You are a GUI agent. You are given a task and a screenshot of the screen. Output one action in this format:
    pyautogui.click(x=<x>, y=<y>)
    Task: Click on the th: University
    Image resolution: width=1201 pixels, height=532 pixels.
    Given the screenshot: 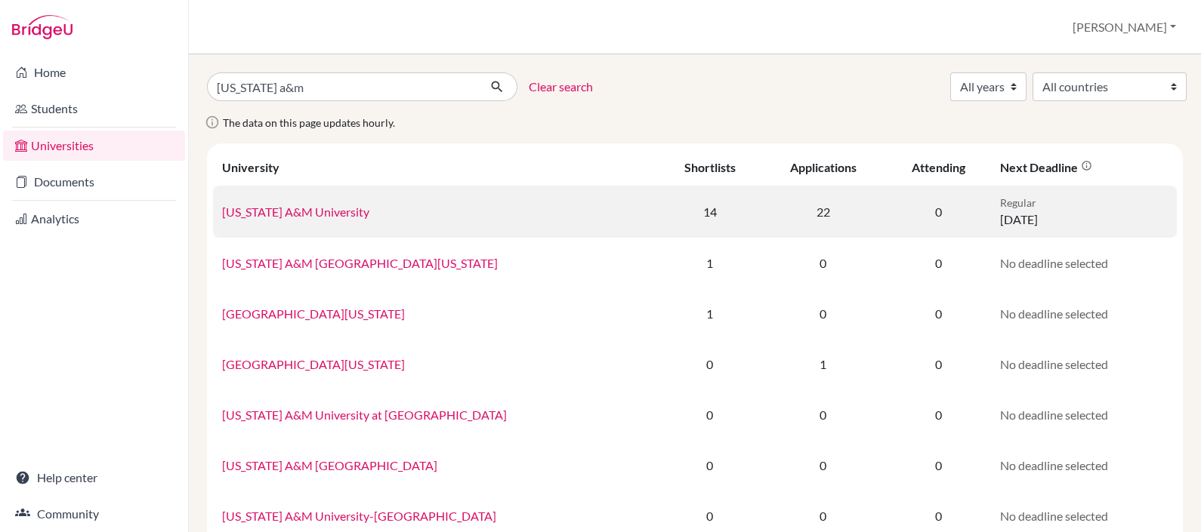 What is the action you would take?
    pyautogui.click(x=436, y=168)
    